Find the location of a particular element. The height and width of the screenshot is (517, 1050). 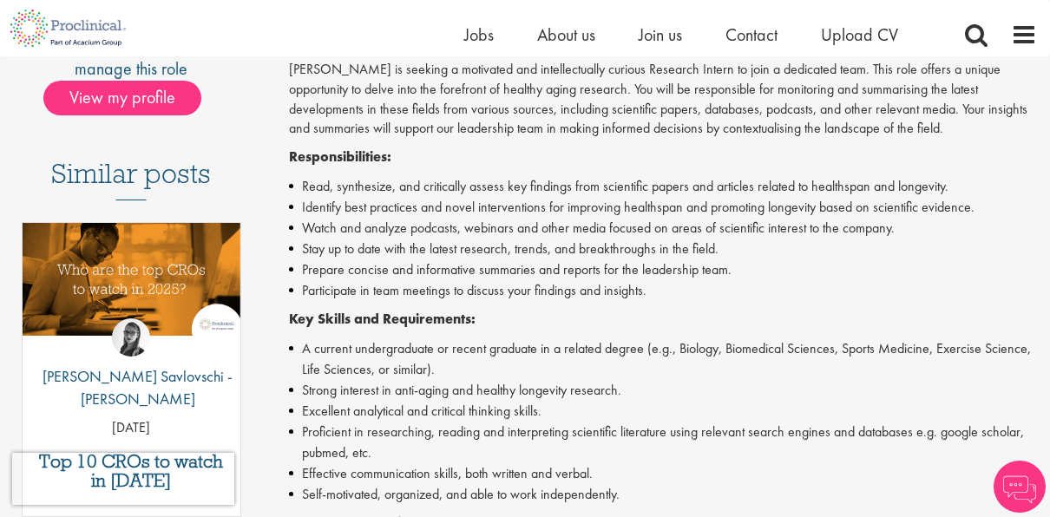

img: Theodora Savlovschi - Wicks is located at coordinates (131, 338).